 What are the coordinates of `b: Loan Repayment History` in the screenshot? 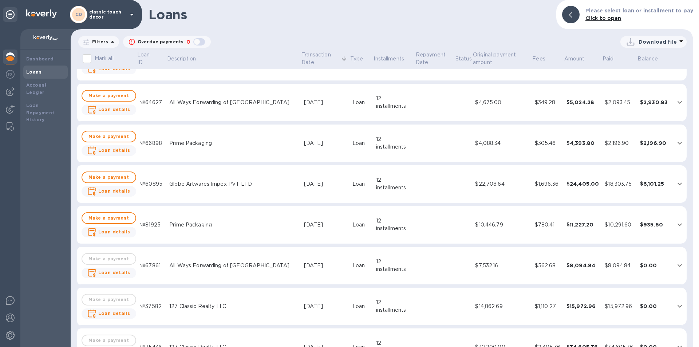 It's located at (40, 112).